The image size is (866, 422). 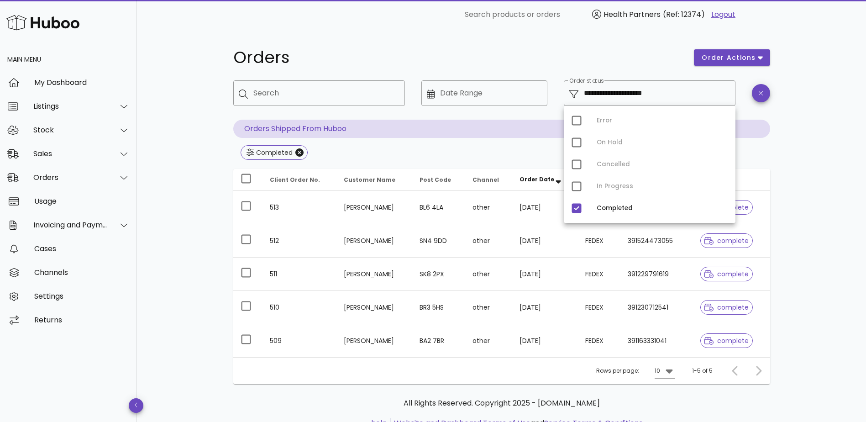 What do you see at coordinates (586, 81) in the screenshot?
I see `label: Order status` at bounding box center [586, 81].